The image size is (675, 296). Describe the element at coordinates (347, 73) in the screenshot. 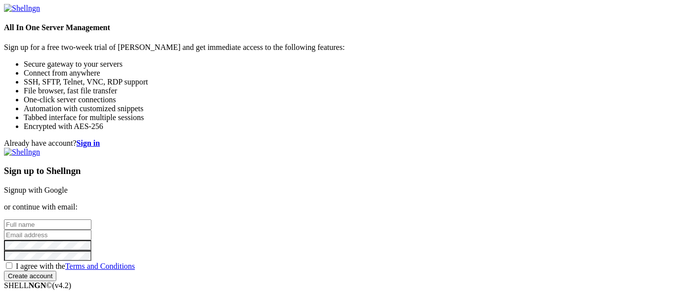

I see `li: Connect from anywhere` at that location.